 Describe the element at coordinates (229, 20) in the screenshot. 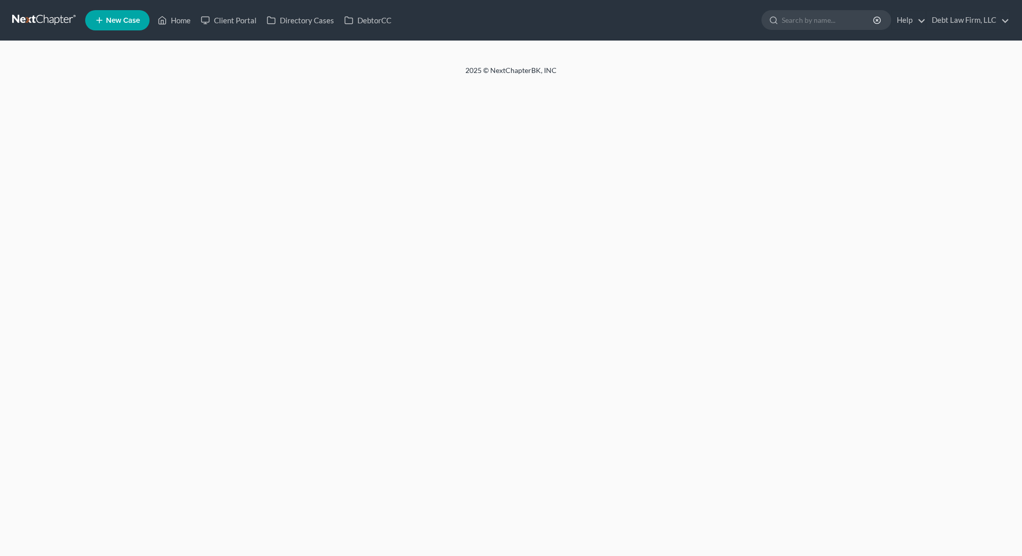

I see `a: Client Portal` at that location.